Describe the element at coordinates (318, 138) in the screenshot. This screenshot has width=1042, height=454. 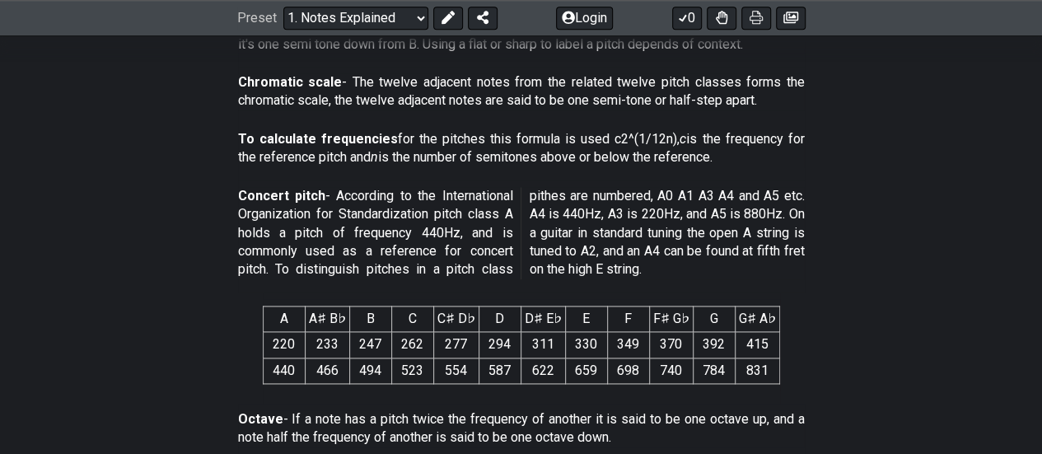
I see `strong: To calculate frequencies` at that location.